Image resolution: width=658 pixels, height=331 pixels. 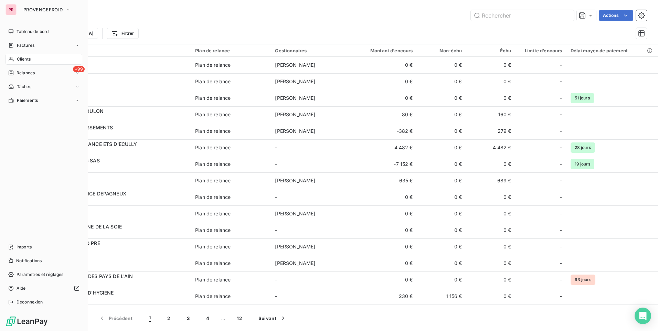 I want to click on img: Logo LeanPay, so click(x=27, y=321).